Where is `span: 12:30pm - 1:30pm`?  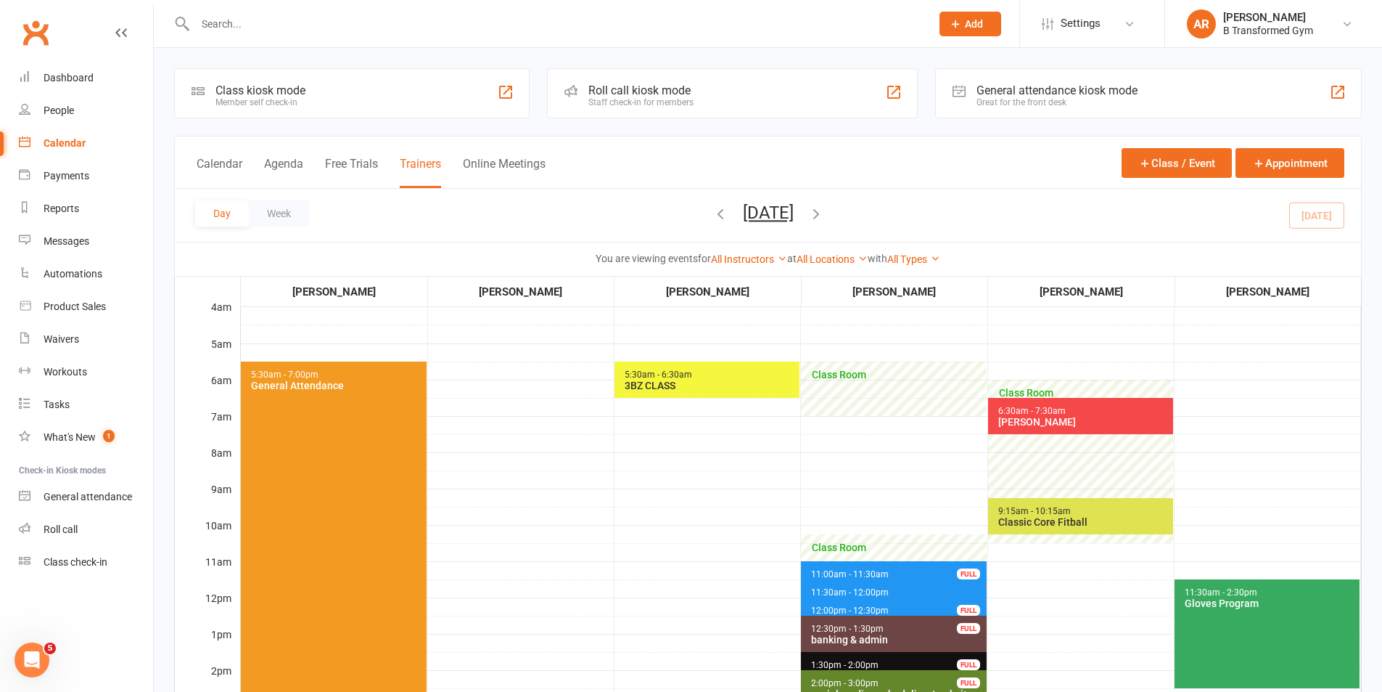 span: 12:30pm - 1:30pm is located at coordinates (848, 628).